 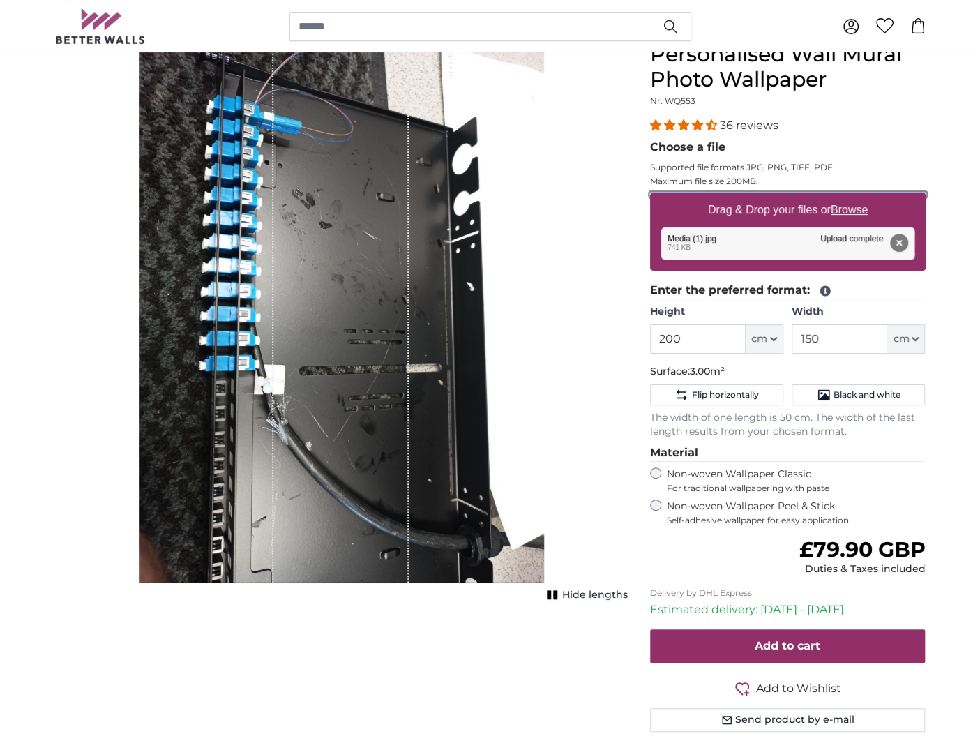 I want to click on span: Add to cart, so click(x=788, y=645).